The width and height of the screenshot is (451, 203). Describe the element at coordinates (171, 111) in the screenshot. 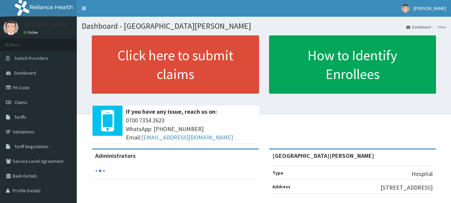

I see `b: If you have any issue, reach us on:` at that location.